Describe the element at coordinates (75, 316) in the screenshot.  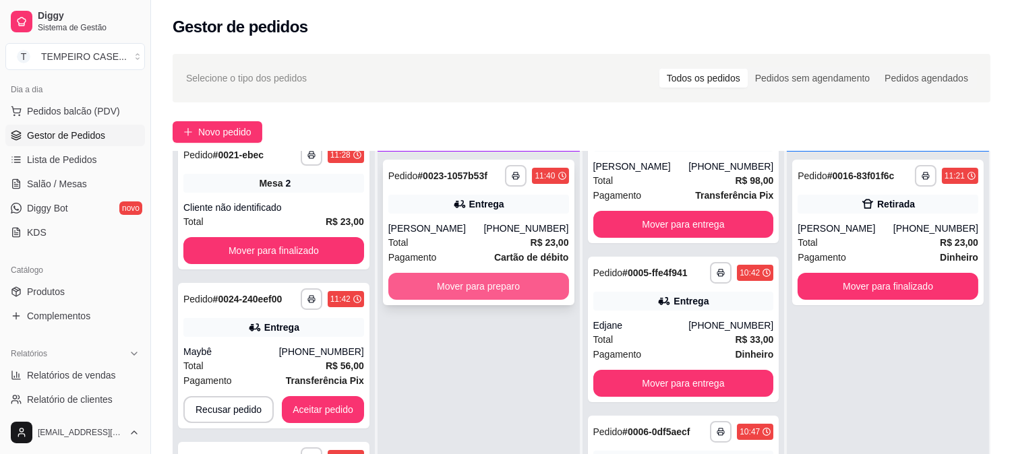
I see `a: Complementos` at that location.